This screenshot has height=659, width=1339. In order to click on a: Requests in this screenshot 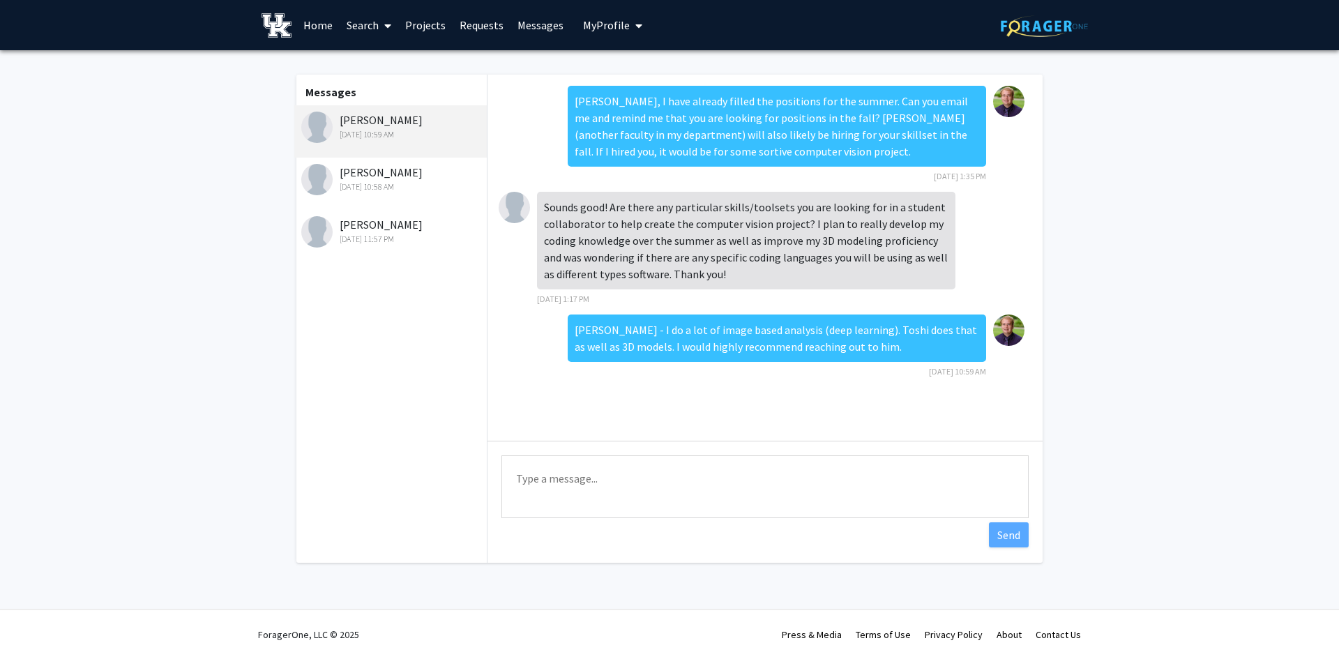, I will do `click(481, 25)`.